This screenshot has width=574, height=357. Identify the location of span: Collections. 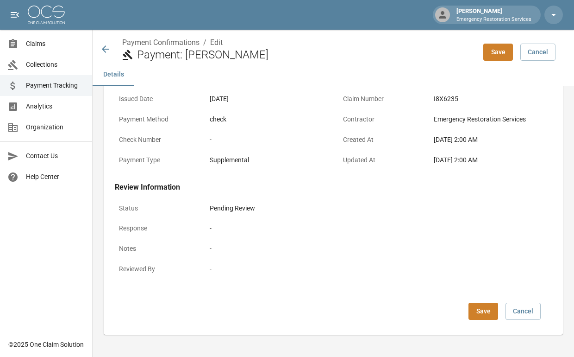
(55, 64).